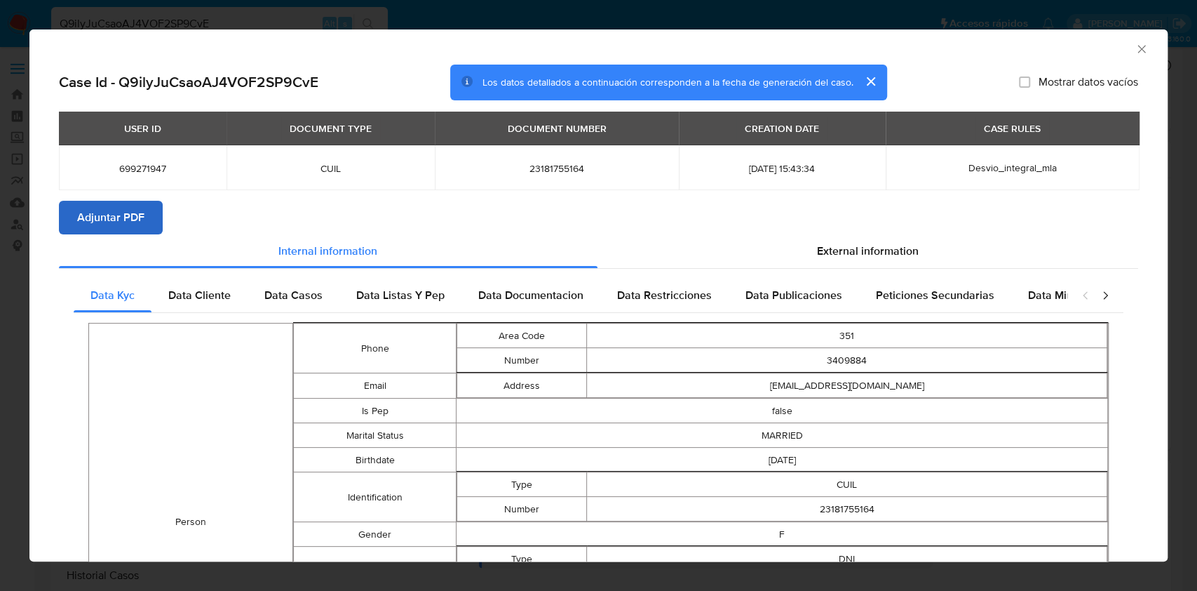  Describe the element at coordinates (189, 82) in the screenshot. I see `h2: Case Id - Q9ilyJuCsaoAJ4VOF2SP9CvE` at that location.